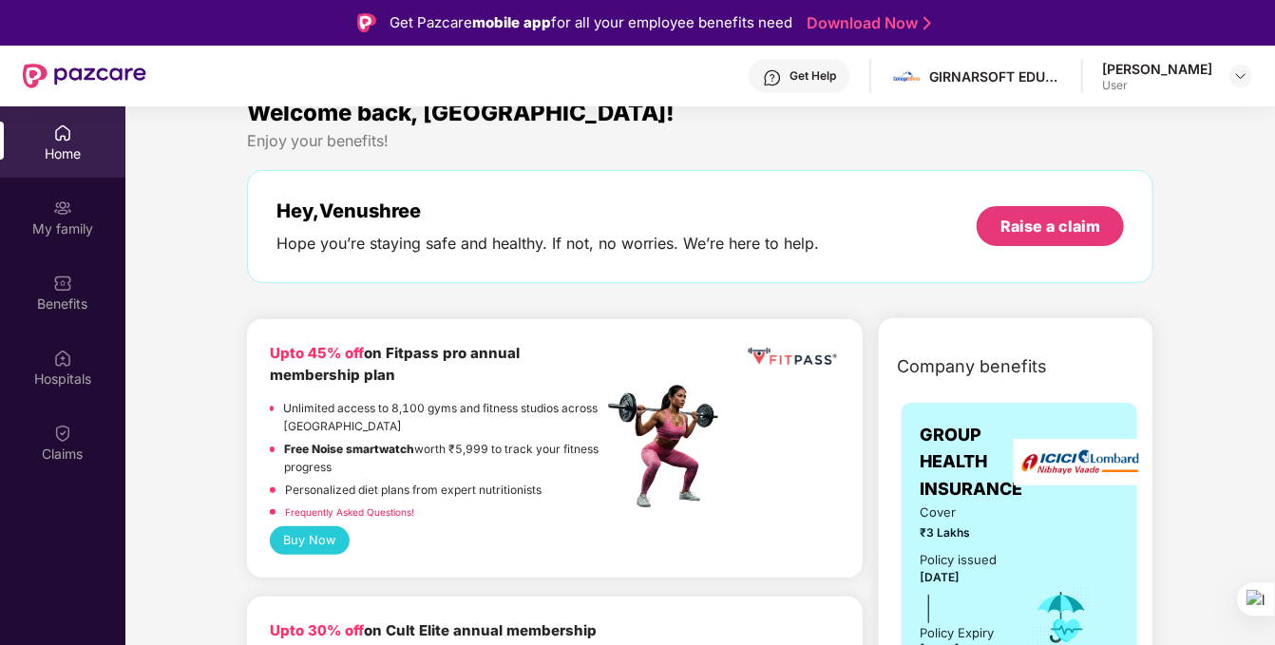 This screenshot has height=645, width=1275. What do you see at coordinates (63, 283) in the screenshot?
I see `img: svg+xml;base64,PHN2ZyBpZD0iQmVuZWZpdHMiIHhtbG5zPSJodHRwOi8vd3d3LnczLm9yZy8yMDAwL3N2ZyIgd2lkdGg9Ij...` at bounding box center [63, 283].